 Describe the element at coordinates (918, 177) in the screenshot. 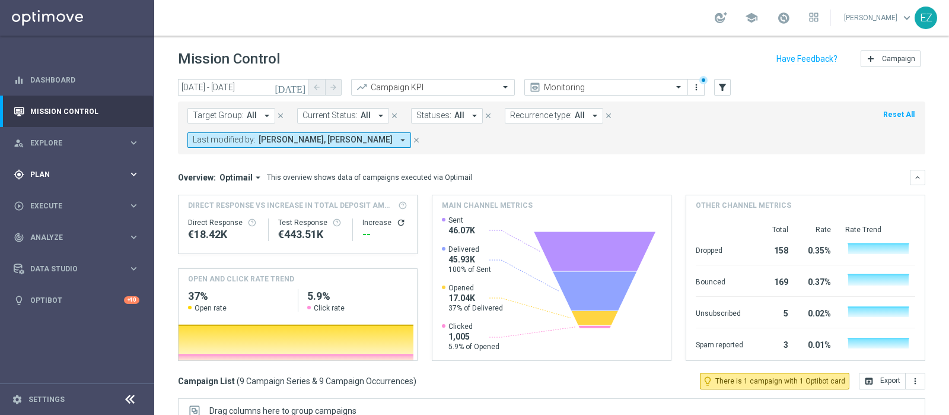

I see `button: keyboard_arrow_down` at that location.